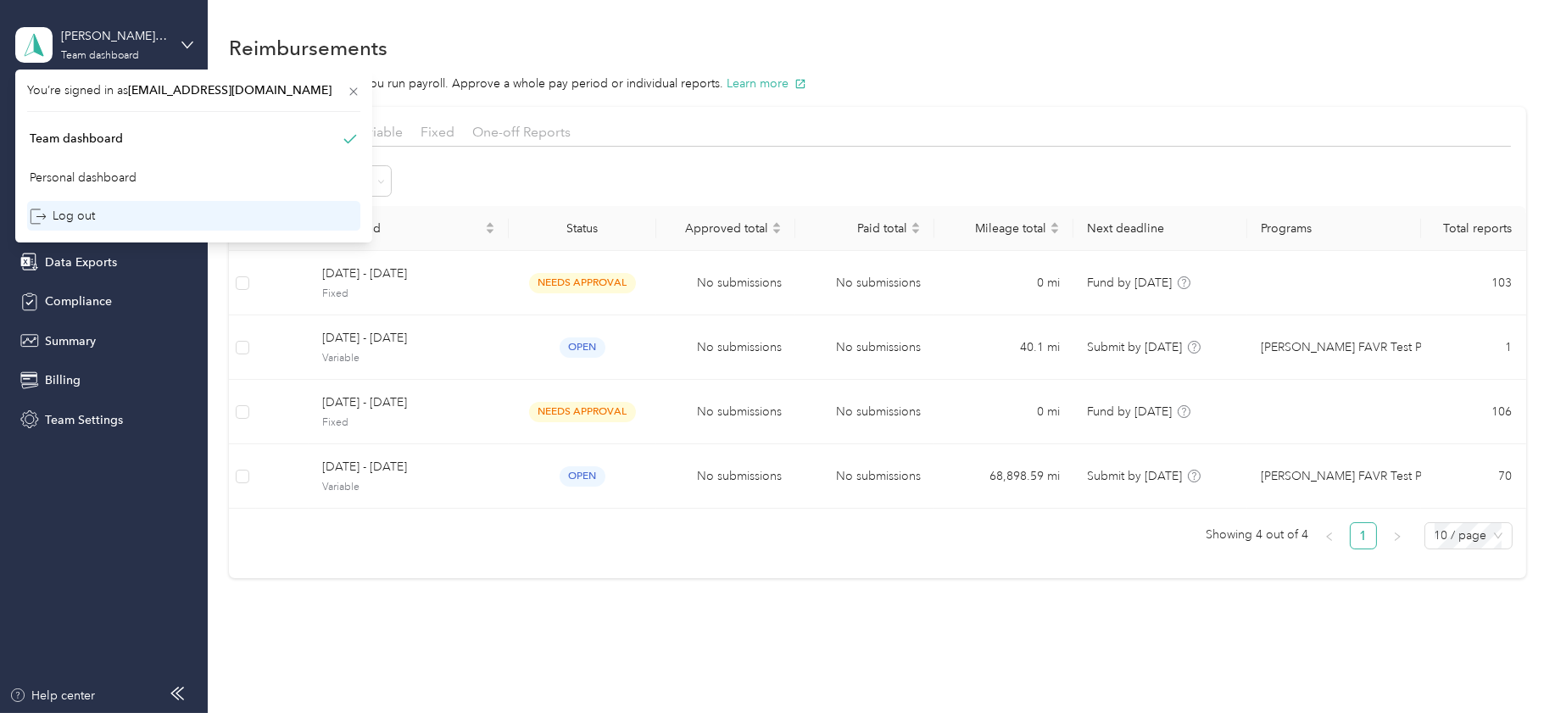 The width and height of the screenshot is (1555, 713). Describe the element at coordinates (409, 228) in the screenshot. I see `th: Pay period` at that location.